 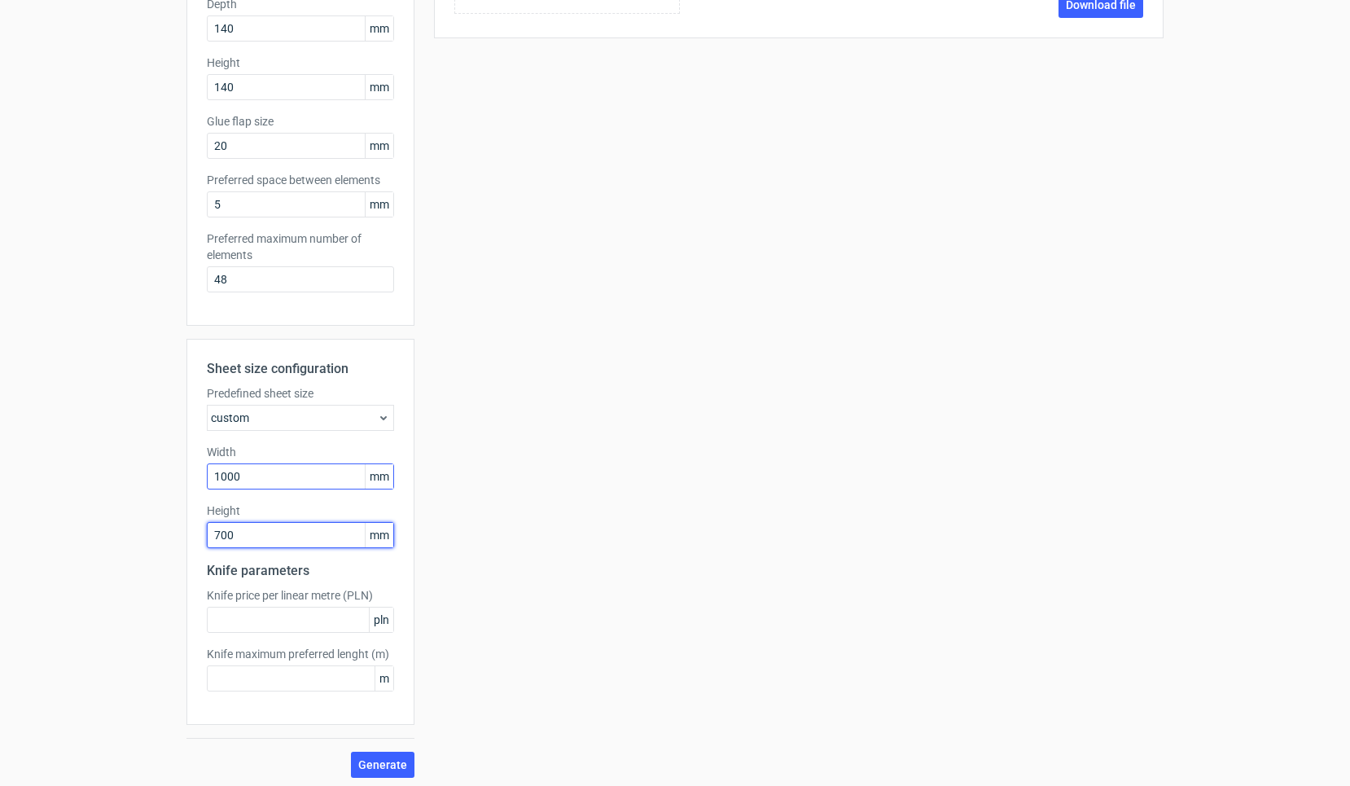 I want to click on label: Preferred maximum number of elements, so click(x=300, y=247).